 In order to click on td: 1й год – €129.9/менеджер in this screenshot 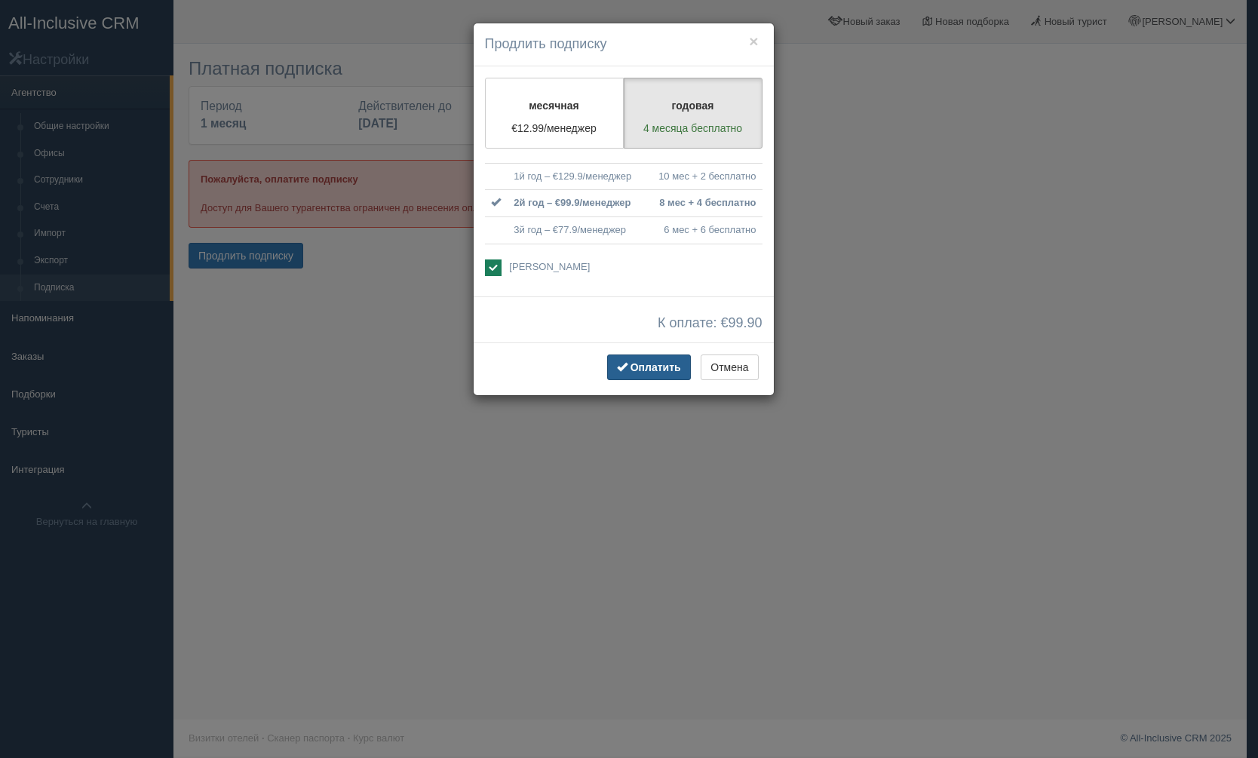, I will do `click(576, 176)`.